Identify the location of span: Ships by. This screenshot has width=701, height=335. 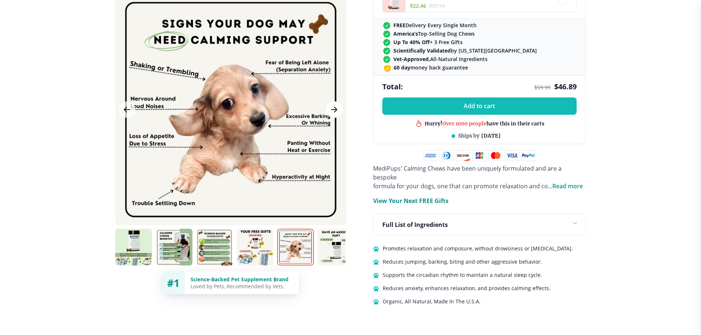
(469, 136).